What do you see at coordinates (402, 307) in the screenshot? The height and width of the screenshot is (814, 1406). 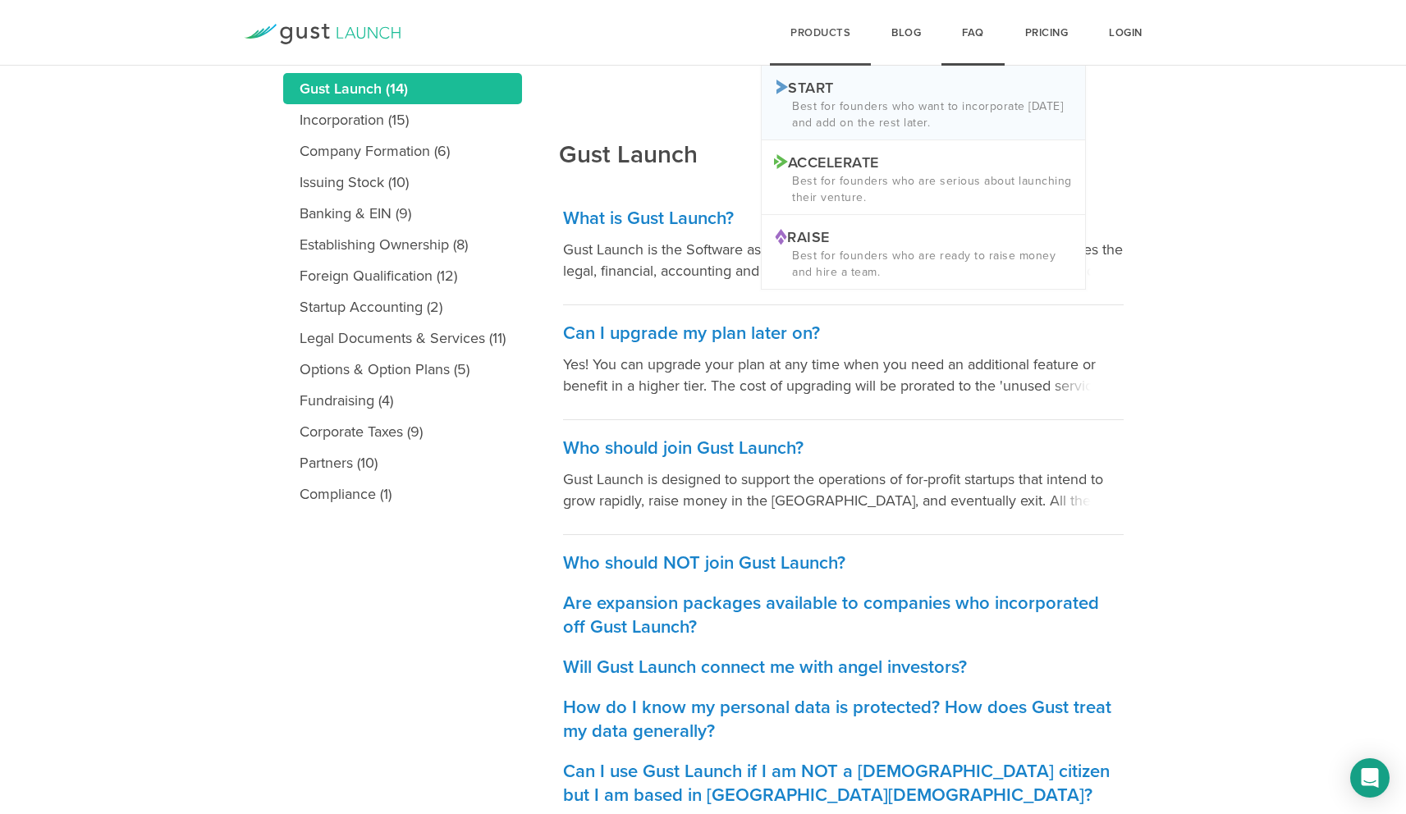 I see `a: Startup Accounting (2)` at bounding box center [402, 307].